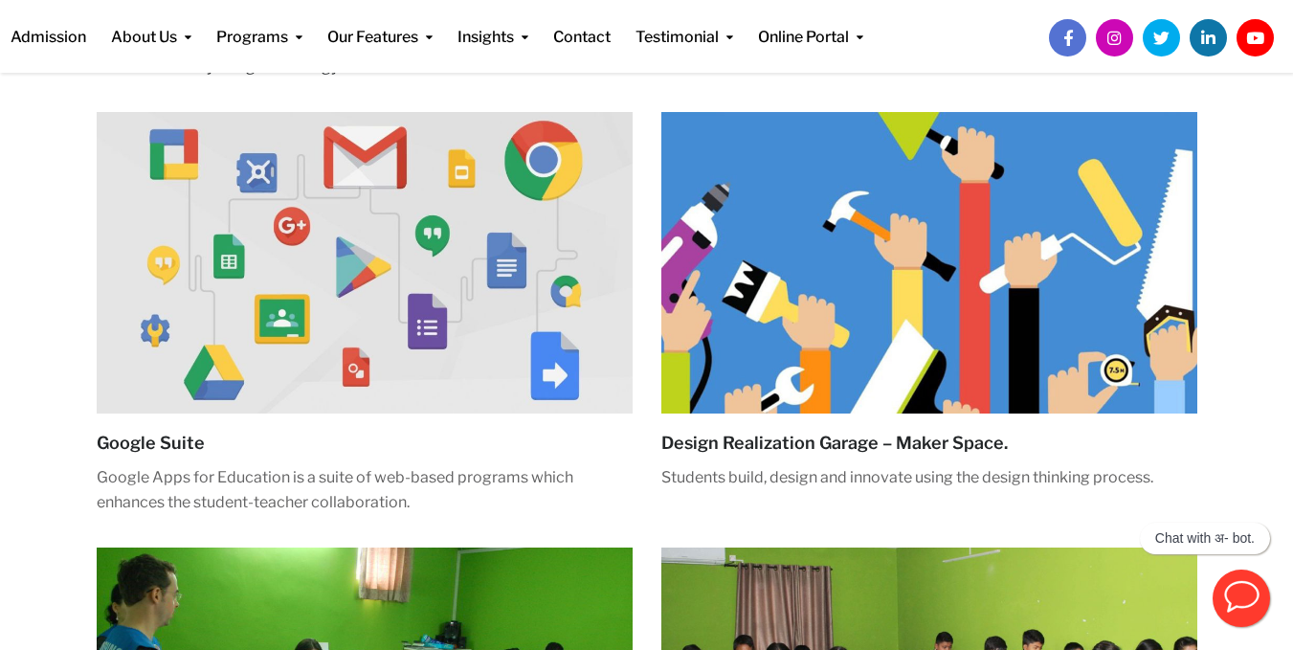 This screenshot has width=1293, height=650. I want to click on img: Workflow-Management-Options-for-Google-Apps, so click(365, 262).